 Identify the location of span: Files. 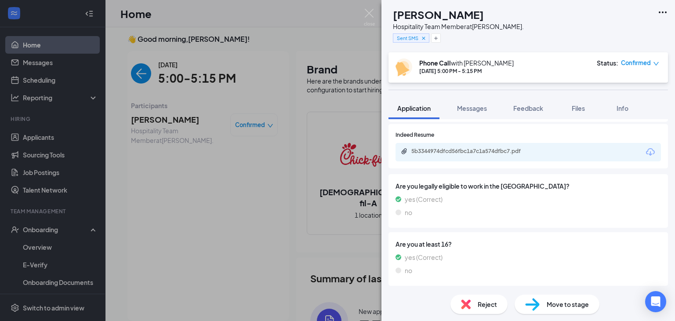
(579, 108).